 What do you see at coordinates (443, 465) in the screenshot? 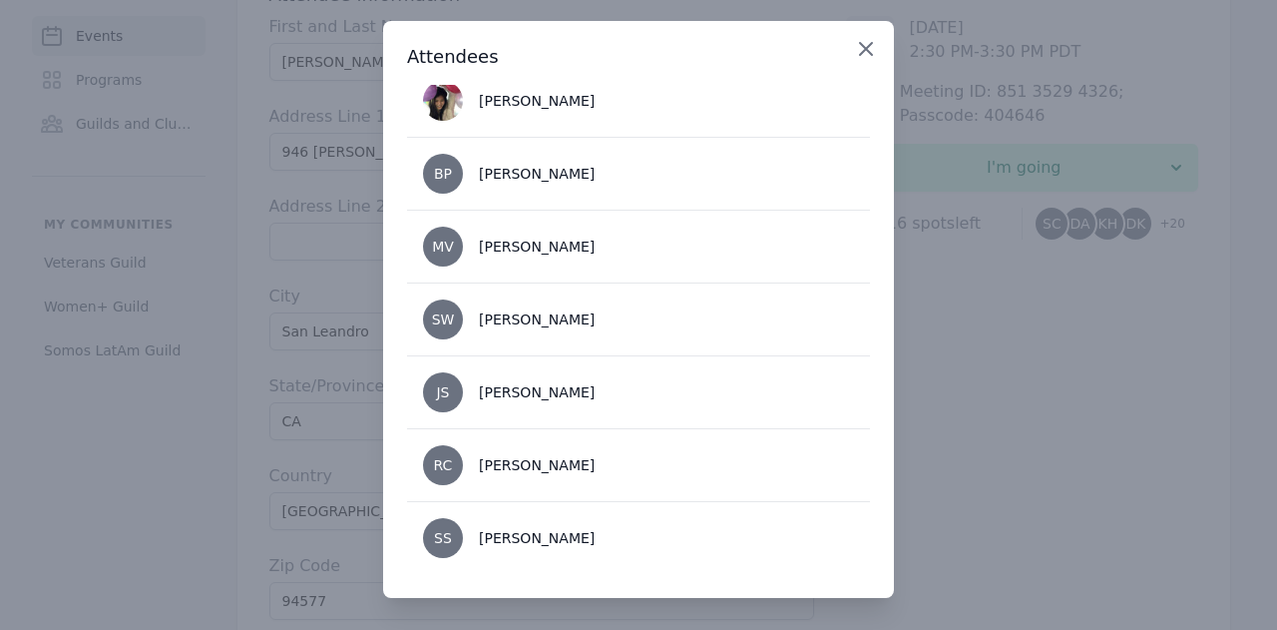
I see `span: RC` at bounding box center [443, 465].